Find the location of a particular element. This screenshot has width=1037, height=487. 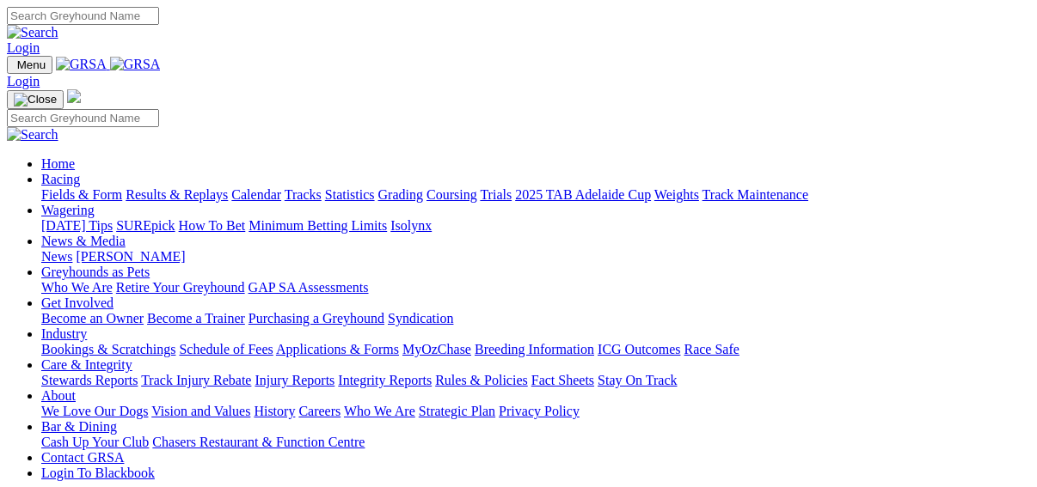

span: Menu is located at coordinates (31, 64).